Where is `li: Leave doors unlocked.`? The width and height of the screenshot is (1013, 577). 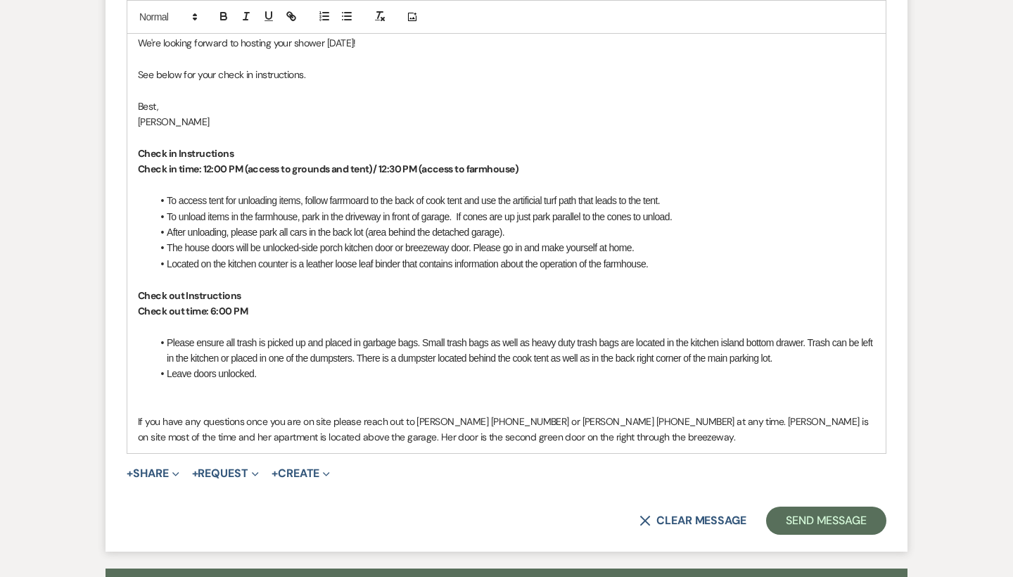
li: Leave doors unlocked. is located at coordinates (514, 374).